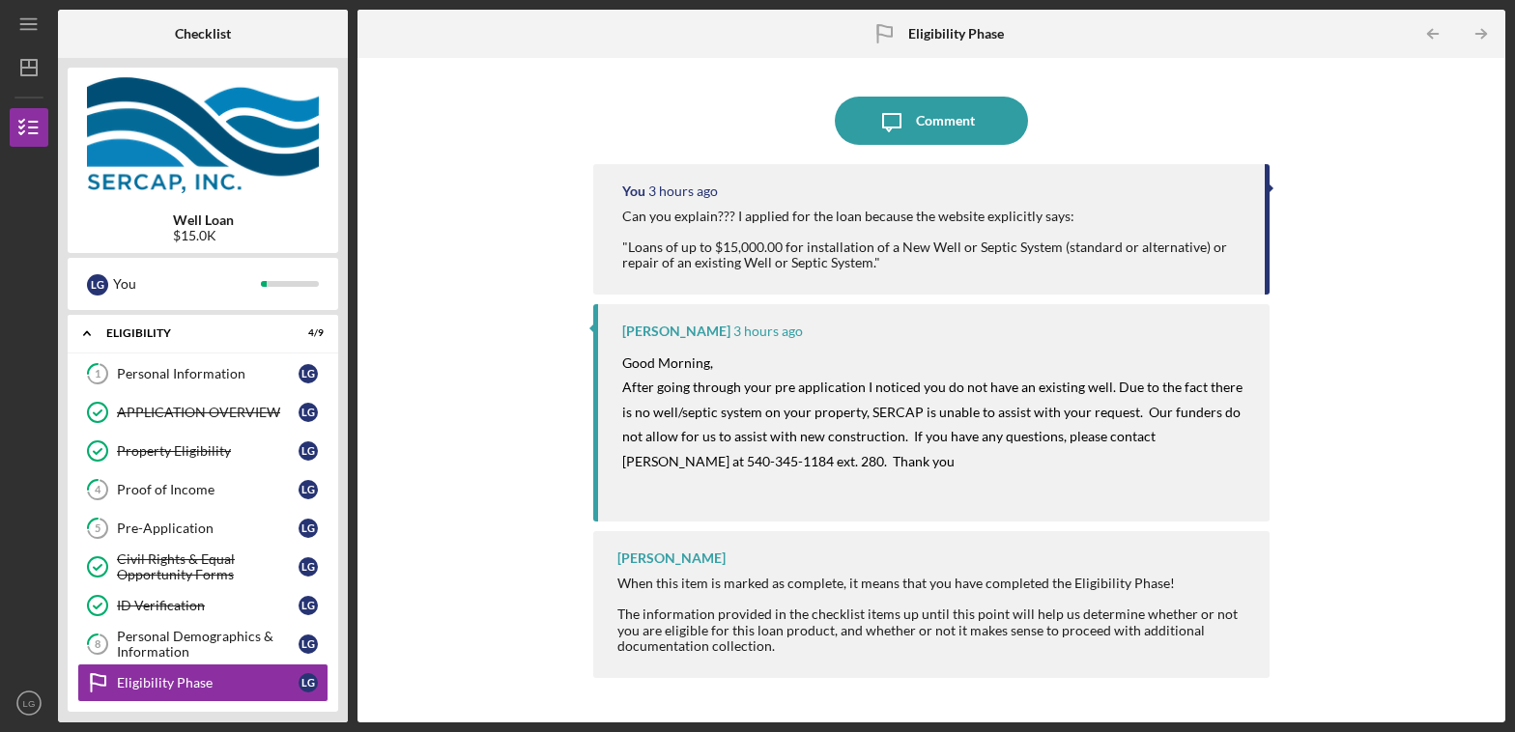 The height and width of the screenshot is (732, 1515). Describe the element at coordinates (208, 374) in the screenshot. I see `div: Personal Information` at that location.